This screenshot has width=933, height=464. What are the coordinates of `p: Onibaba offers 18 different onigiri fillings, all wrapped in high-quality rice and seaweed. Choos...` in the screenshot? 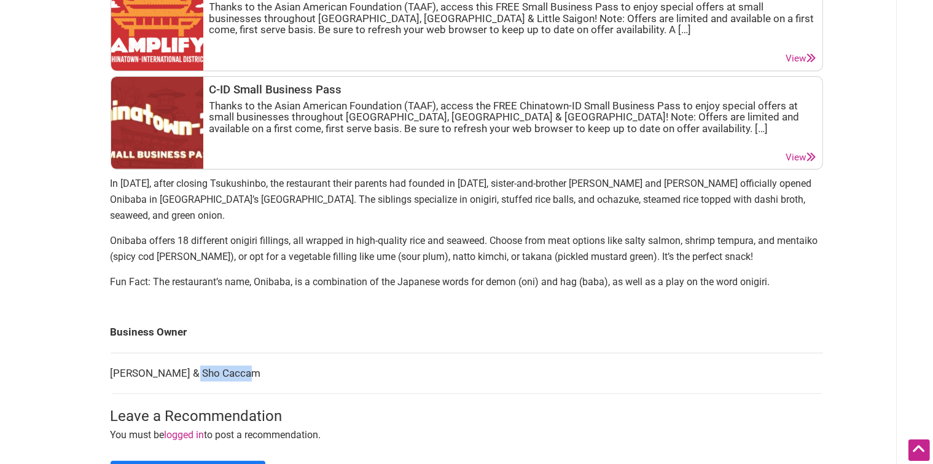 It's located at (467, 248).